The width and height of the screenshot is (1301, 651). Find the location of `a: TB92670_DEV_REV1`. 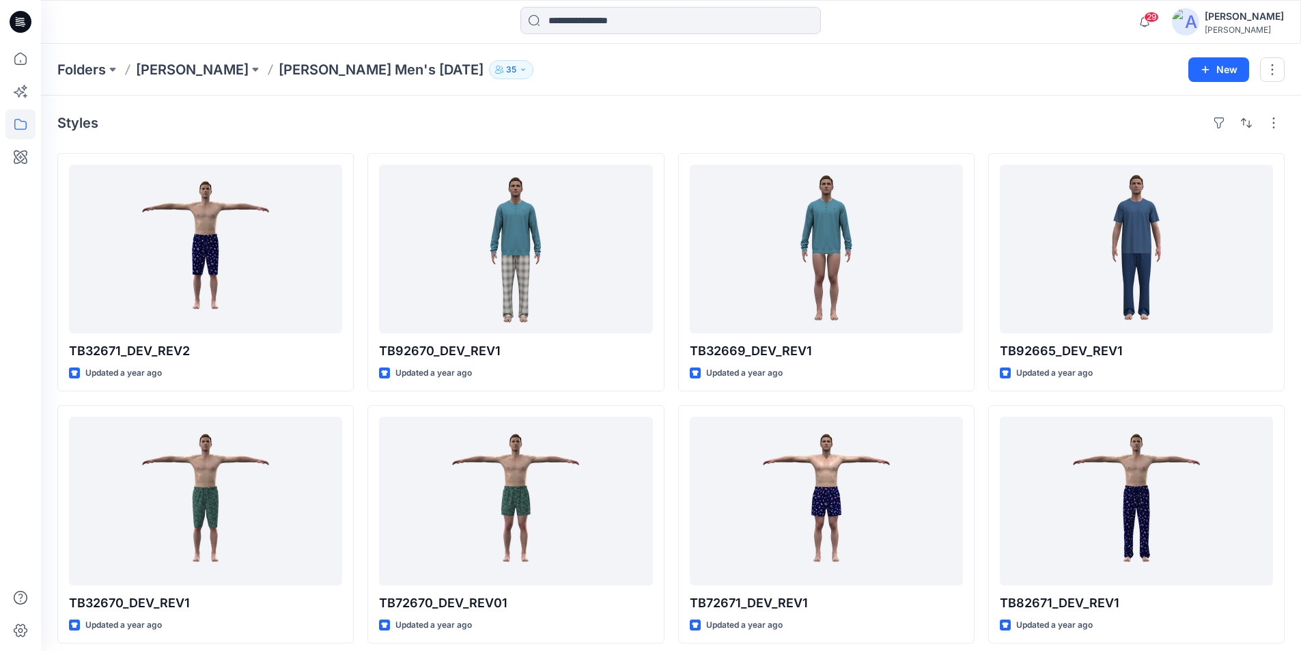

a: TB92670_DEV_REV1 is located at coordinates (516, 249).